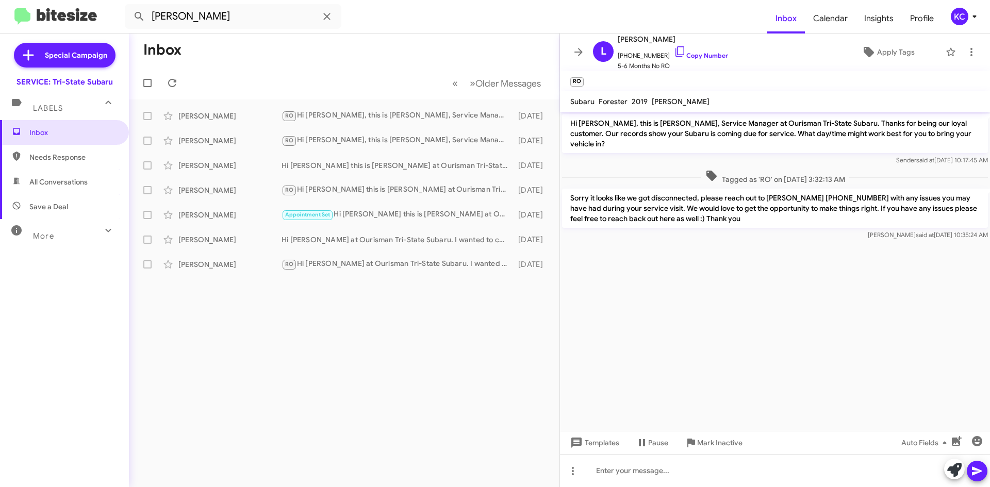 The image size is (990, 487). What do you see at coordinates (48, 207) in the screenshot?
I see `span: Save a Deal` at bounding box center [48, 207].